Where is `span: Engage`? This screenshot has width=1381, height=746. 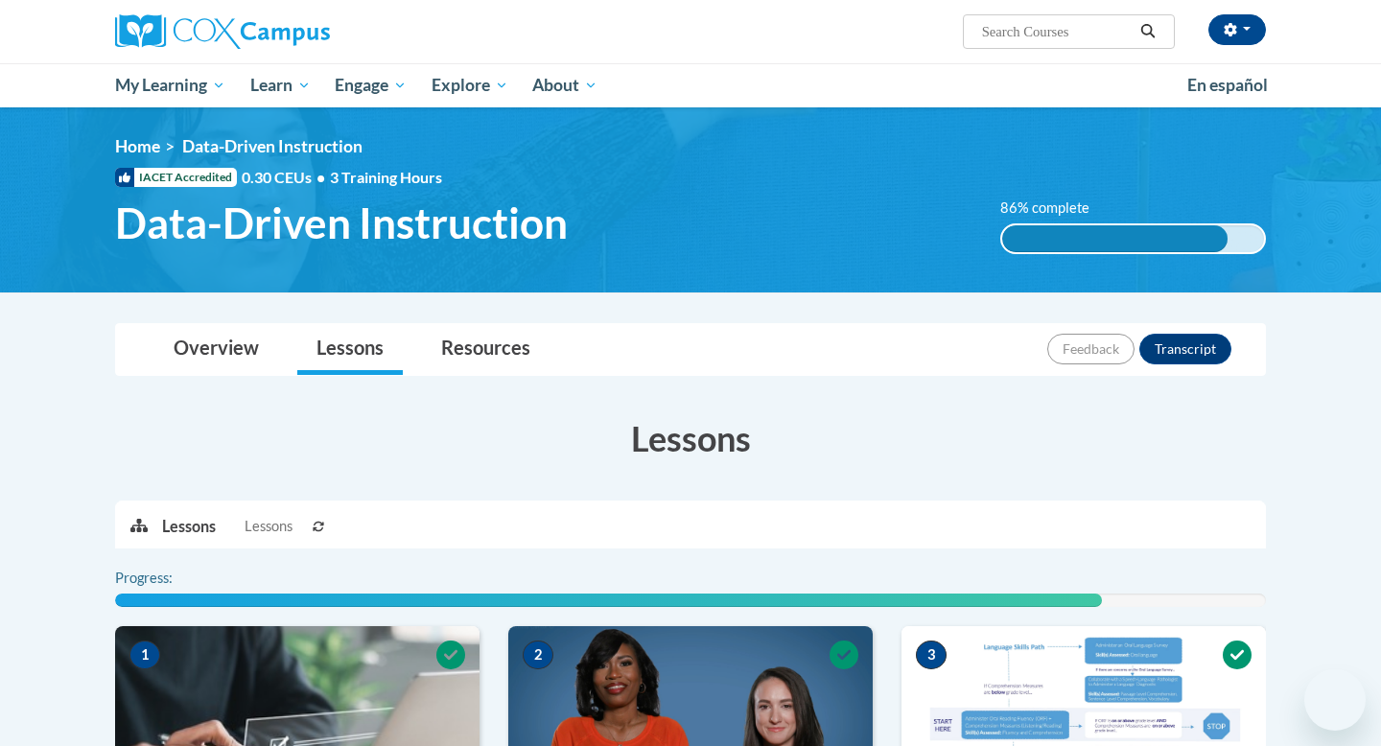
span: Engage is located at coordinates (370, 85).